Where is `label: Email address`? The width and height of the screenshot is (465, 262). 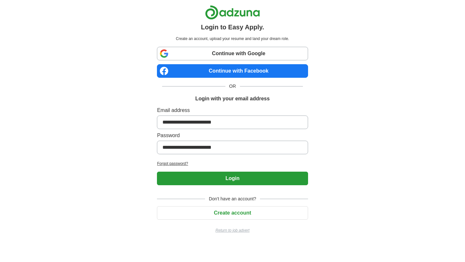
label: Email address is located at coordinates (232, 111).